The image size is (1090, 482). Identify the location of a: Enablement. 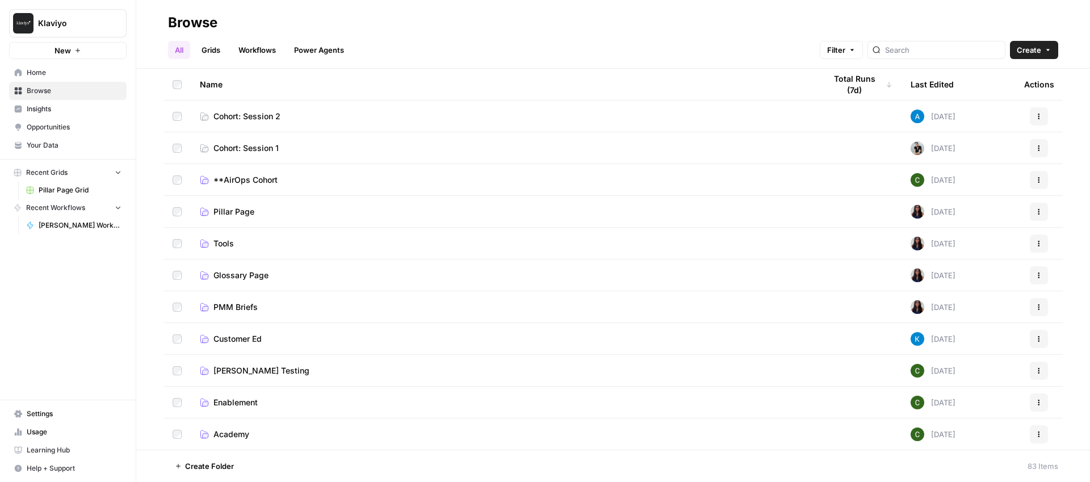
(504, 403).